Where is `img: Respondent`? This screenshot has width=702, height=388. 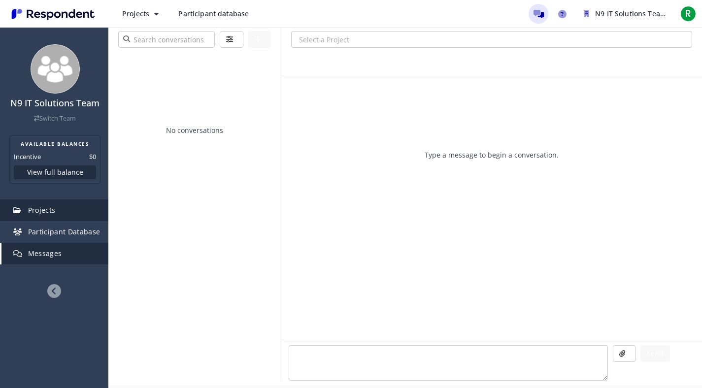
img: Respondent is located at coordinates (53, 14).